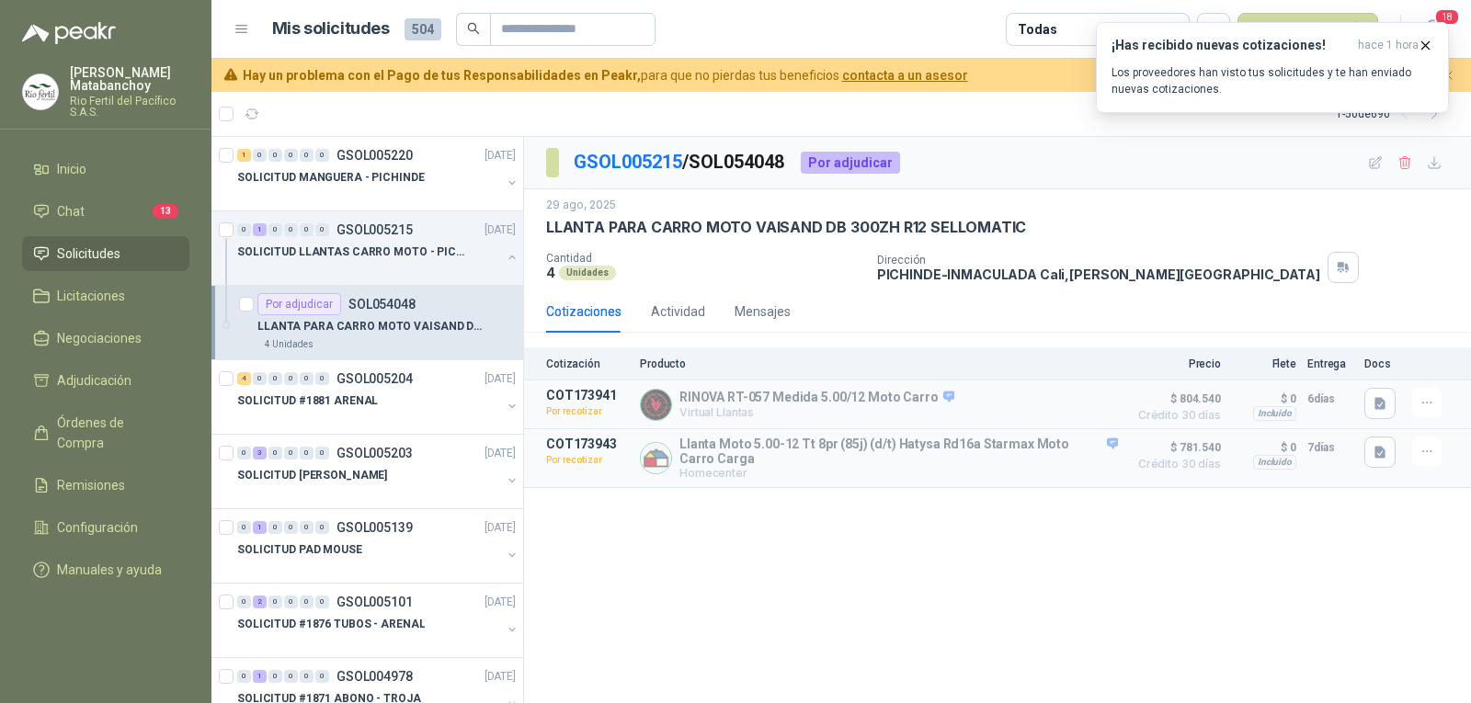 The height and width of the screenshot is (703, 1471). Describe the element at coordinates (374, 379) in the screenshot. I see `p: GSOL005204` at that location.